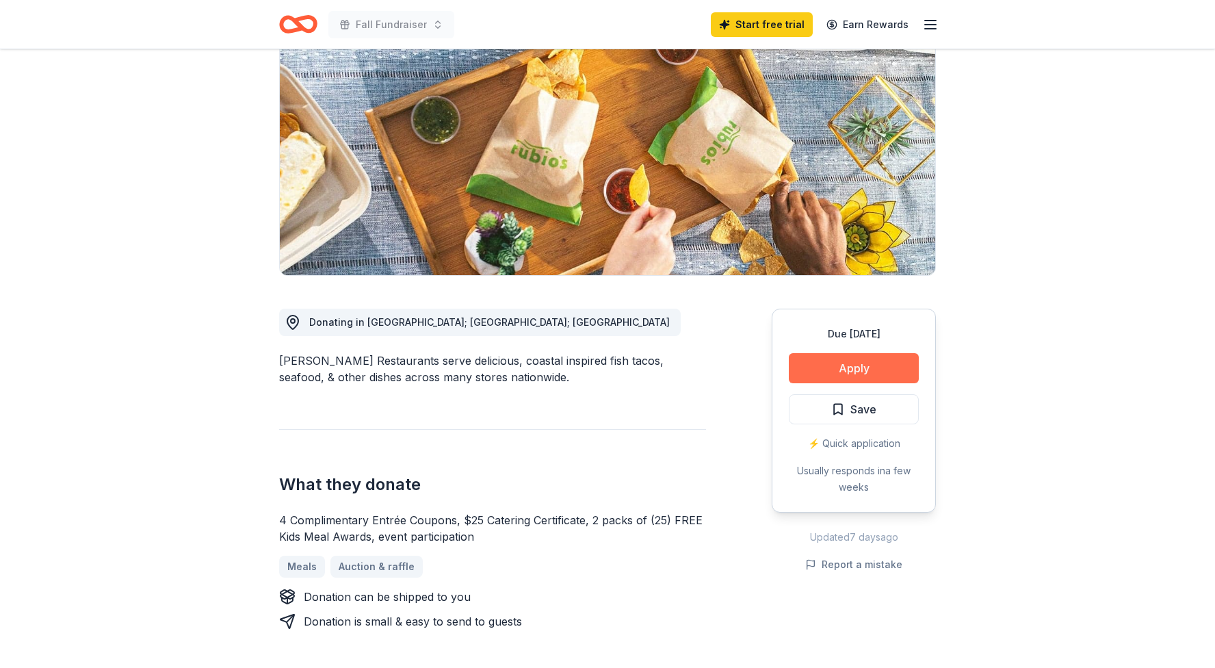 This screenshot has height=668, width=1215. Describe the element at coordinates (298, 24) in the screenshot. I see `a: Home` at that location.